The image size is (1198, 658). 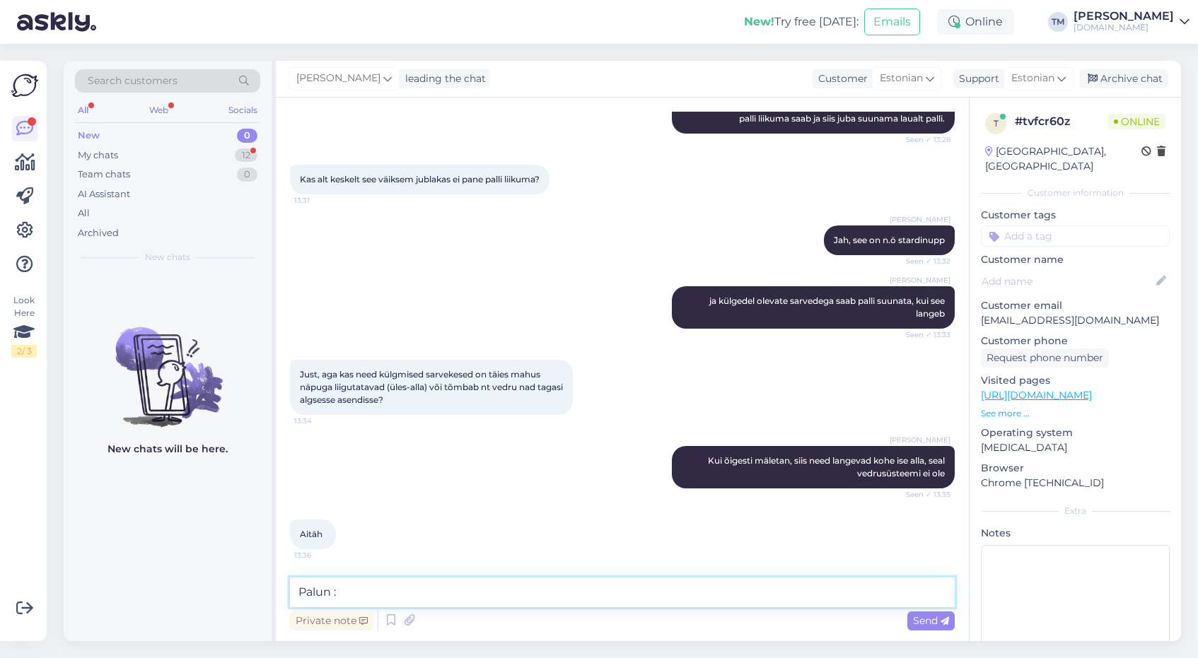 I want to click on span: Seen ✓ 13:35, so click(x=923, y=494).